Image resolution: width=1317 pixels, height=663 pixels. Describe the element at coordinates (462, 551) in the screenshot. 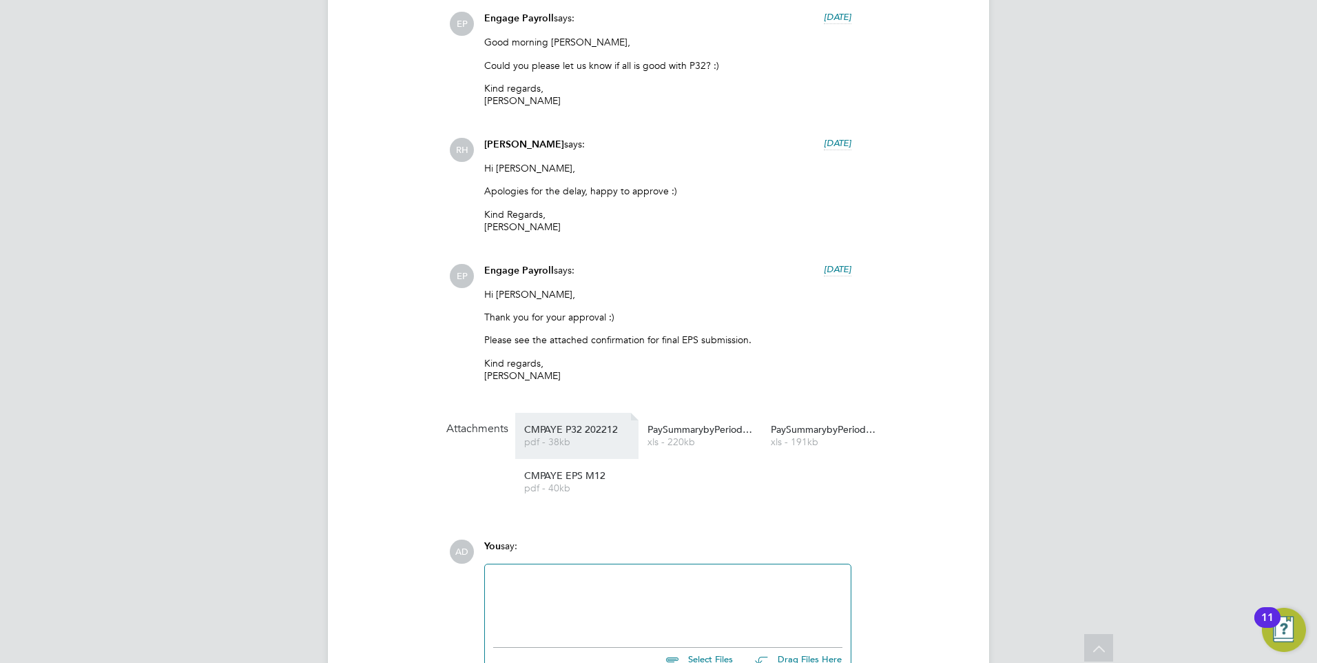

I see `span: AD` at that location.